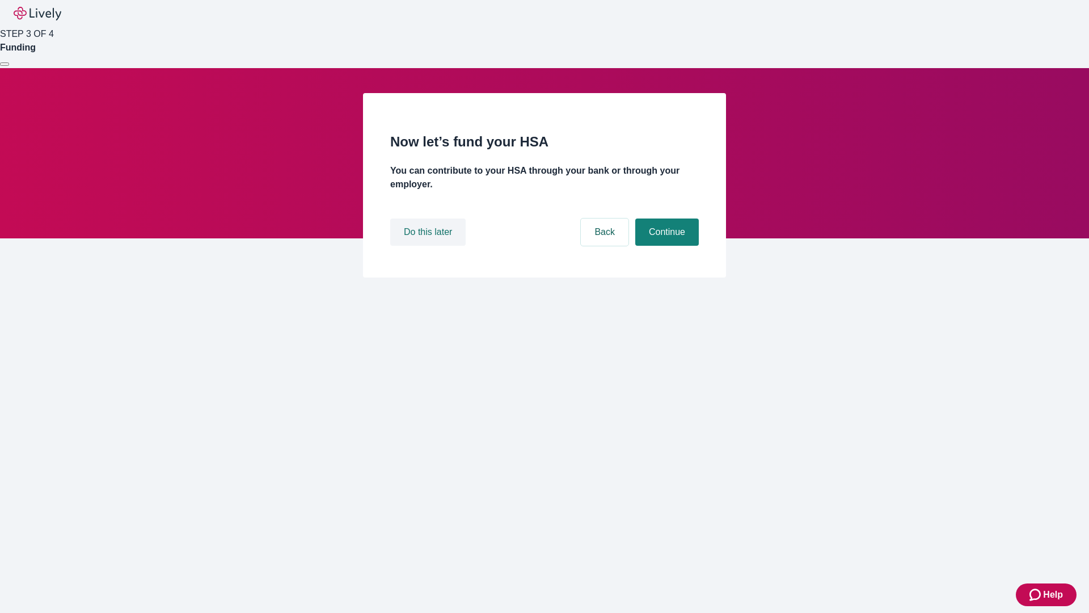 The height and width of the screenshot is (613, 1089). I want to click on h2: Now let’s fund your HSA, so click(545, 142).